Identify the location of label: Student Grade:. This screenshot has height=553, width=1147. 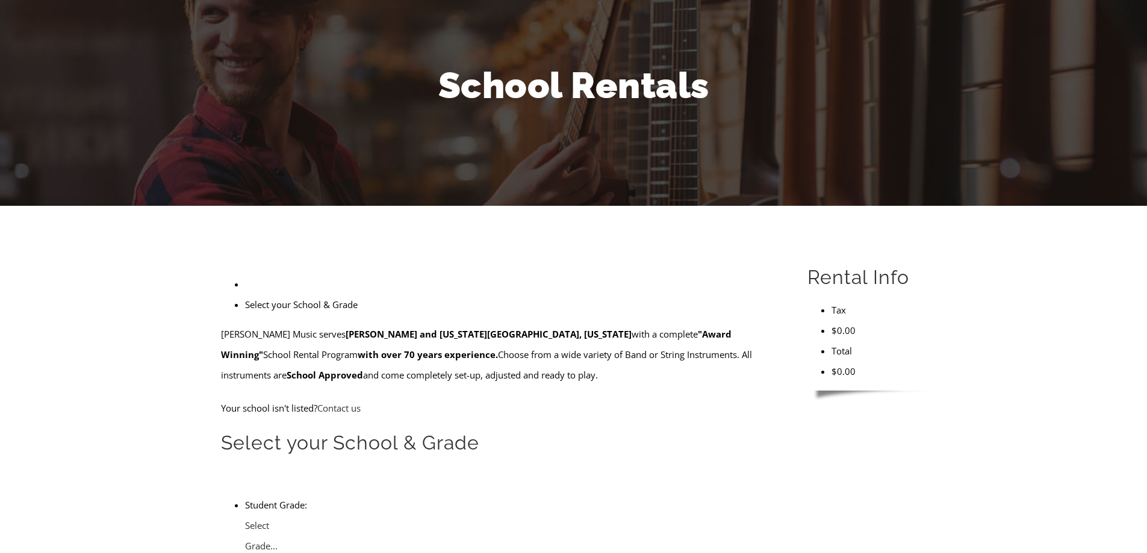
(276, 505).